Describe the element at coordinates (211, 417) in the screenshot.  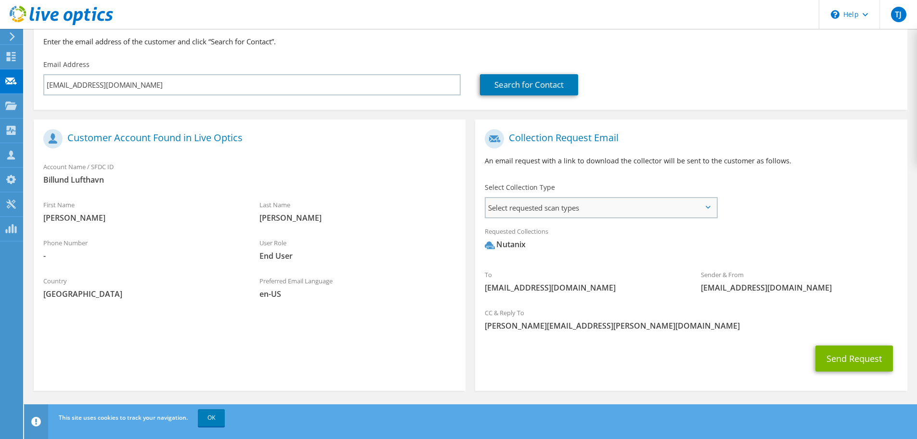
I see `a: OK` at that location.